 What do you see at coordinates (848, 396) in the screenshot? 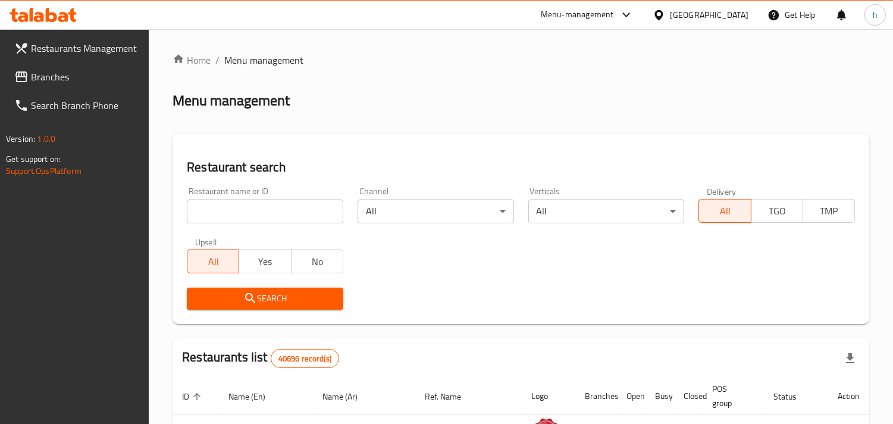
I see `th: Action` at bounding box center [848, 396].